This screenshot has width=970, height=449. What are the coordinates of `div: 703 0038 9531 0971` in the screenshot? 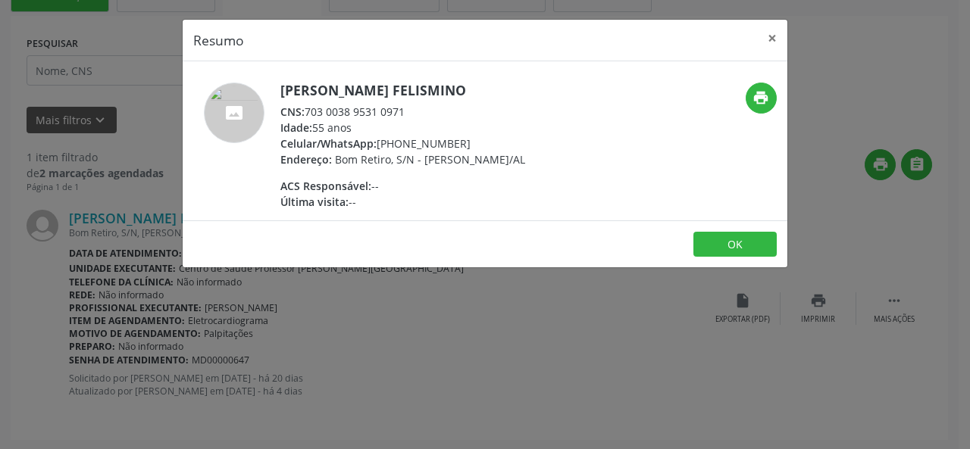 It's located at (402, 111).